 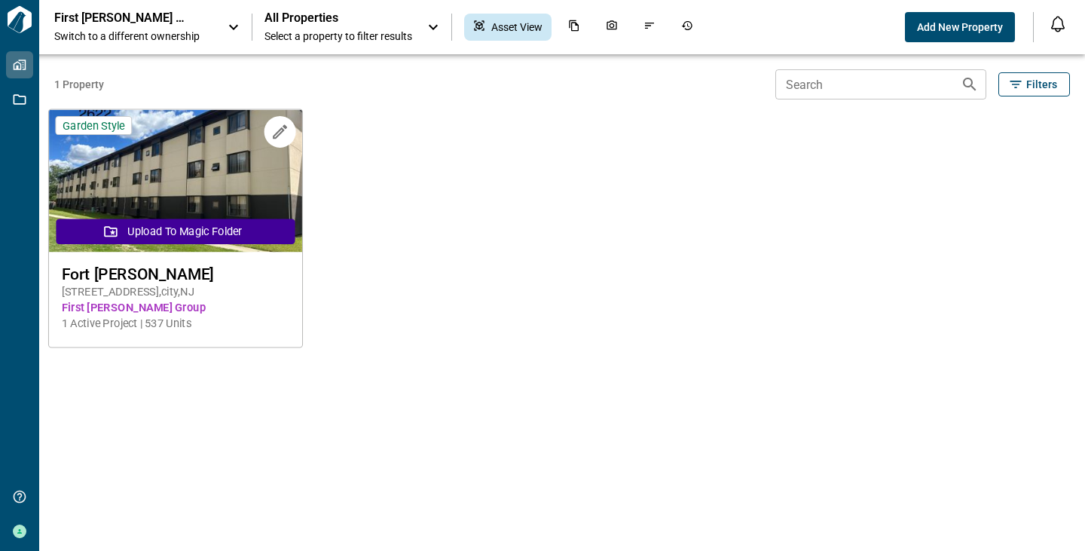 I want to click on img: property-asset, so click(x=176, y=181).